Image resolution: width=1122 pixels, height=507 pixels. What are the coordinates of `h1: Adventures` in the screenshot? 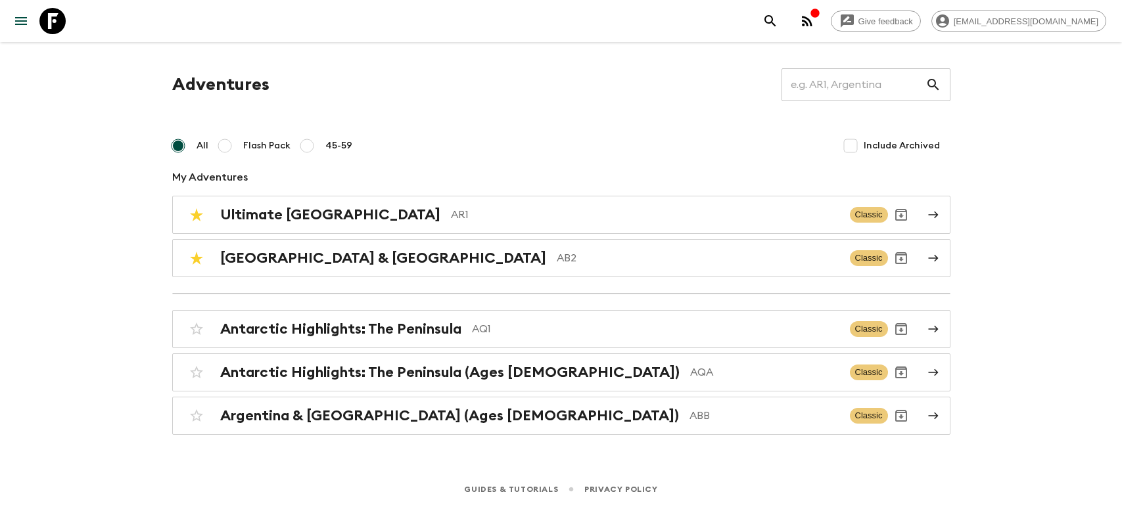 It's located at (221, 85).